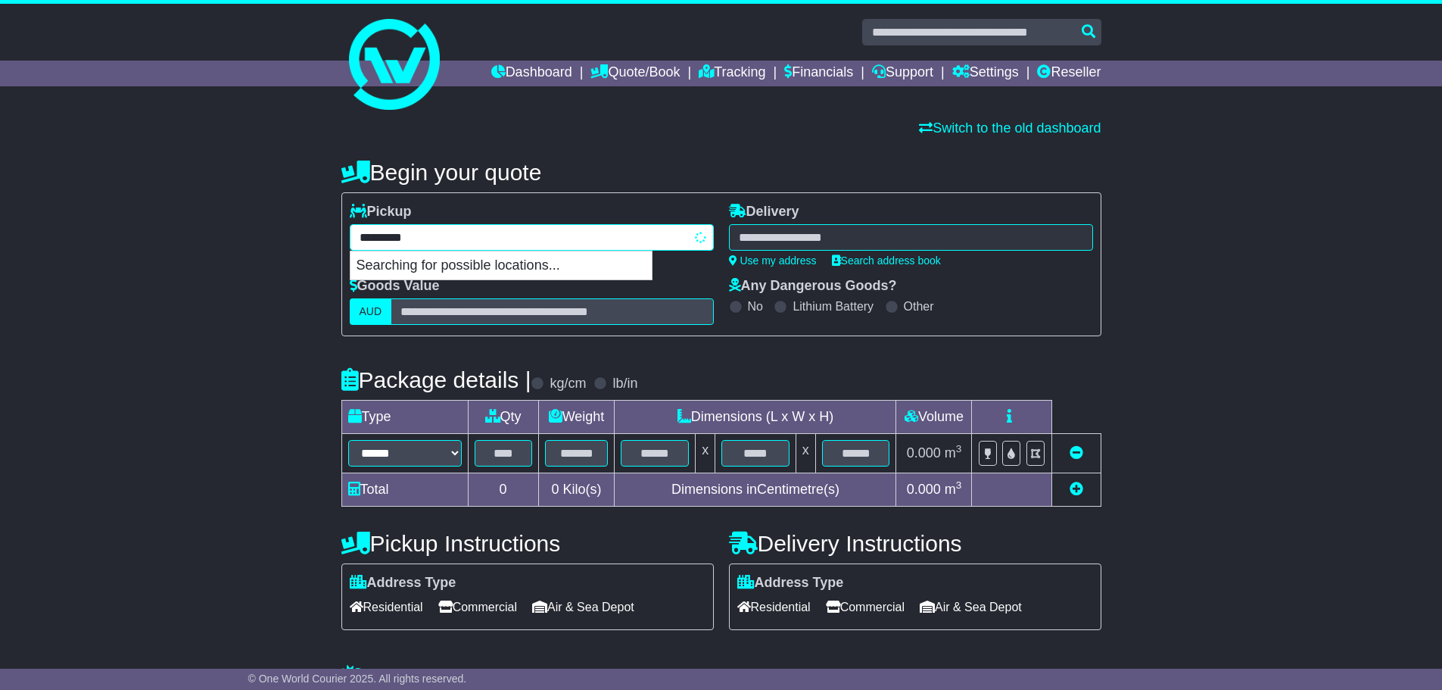  I want to click on span: 0, so click(555, 489).